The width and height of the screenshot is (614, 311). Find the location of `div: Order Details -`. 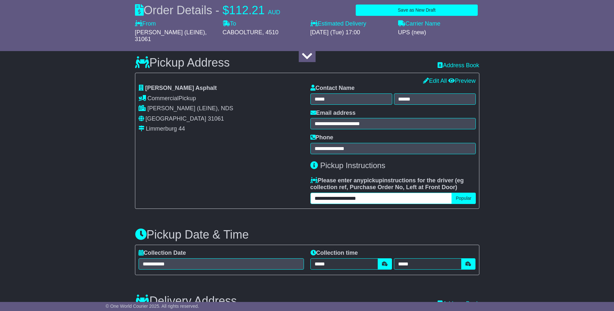

div: Order Details - is located at coordinates (207, 10).